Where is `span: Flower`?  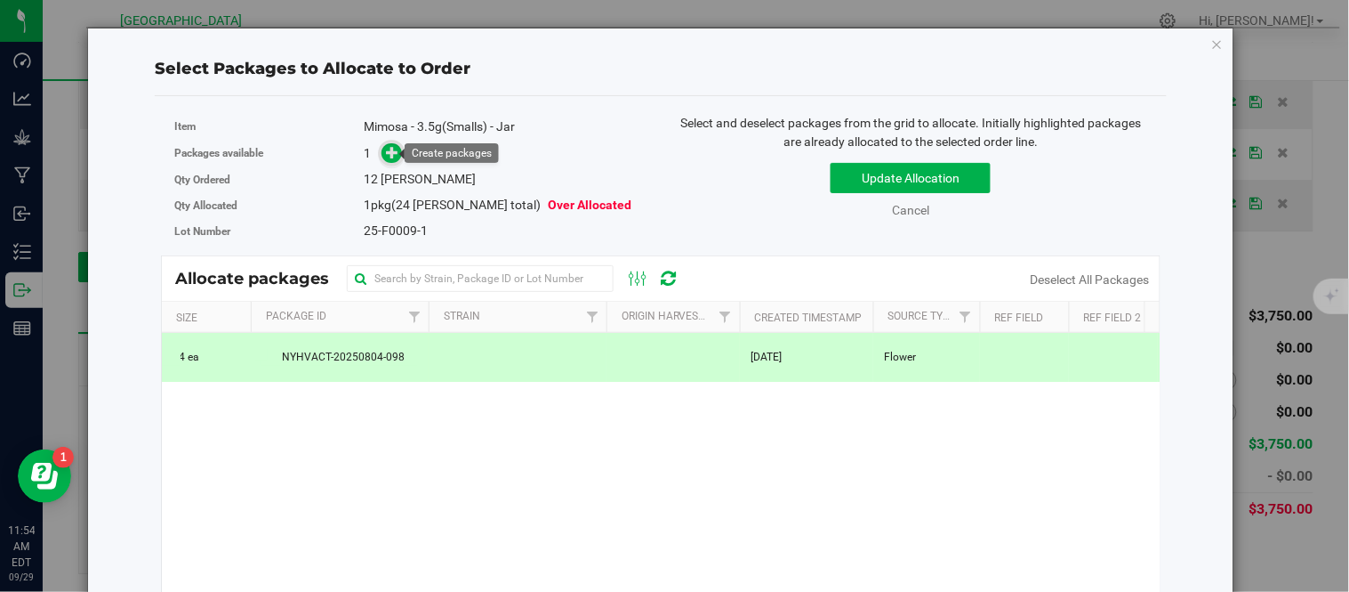
span: Flower is located at coordinates (900, 357).